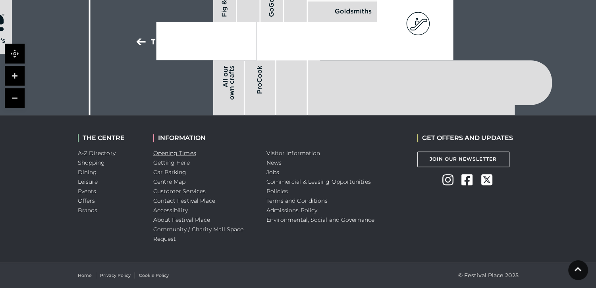 This screenshot has width=596, height=288. What do you see at coordinates (87, 201) in the screenshot?
I see `a: Offers` at bounding box center [87, 201].